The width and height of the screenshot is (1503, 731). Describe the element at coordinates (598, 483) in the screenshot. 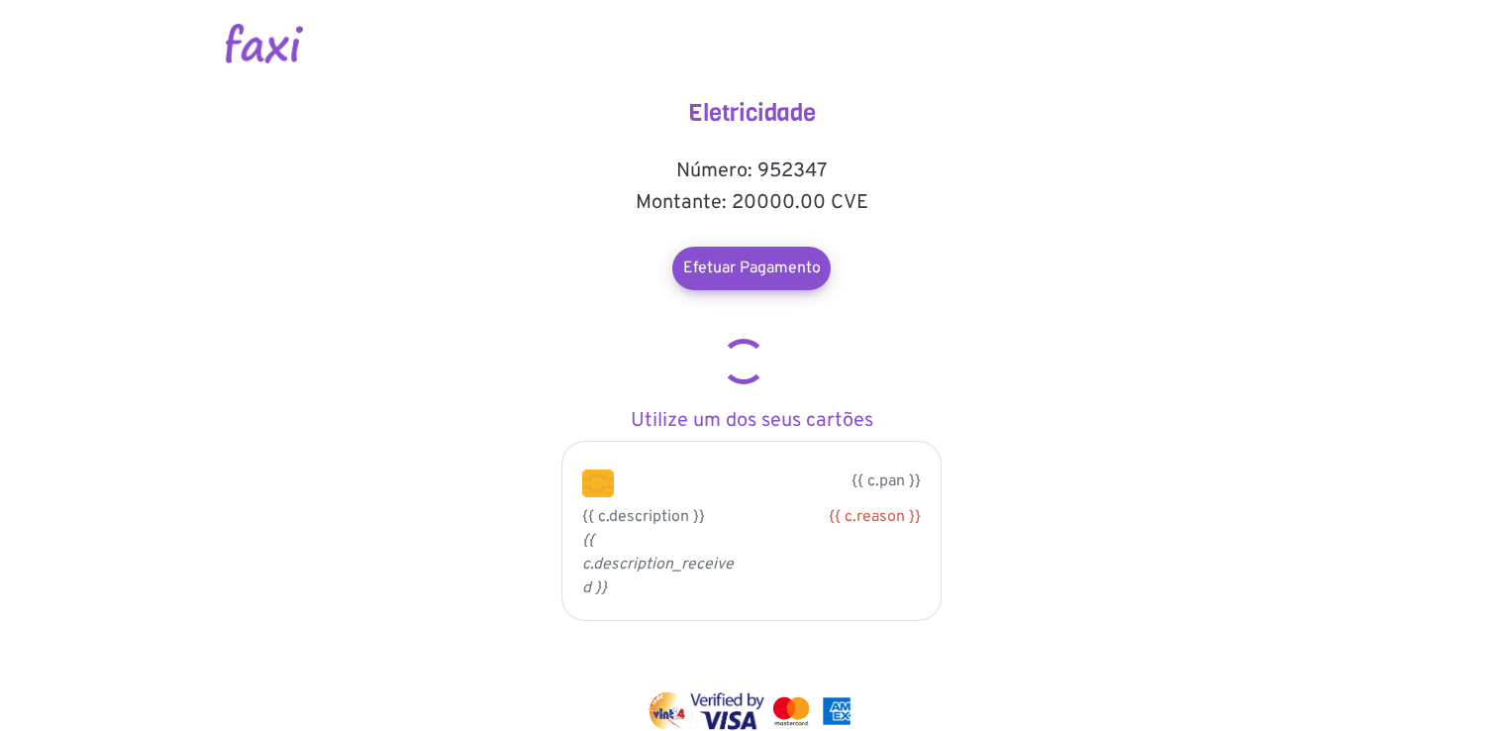

I see `img: chip.png` at that location.